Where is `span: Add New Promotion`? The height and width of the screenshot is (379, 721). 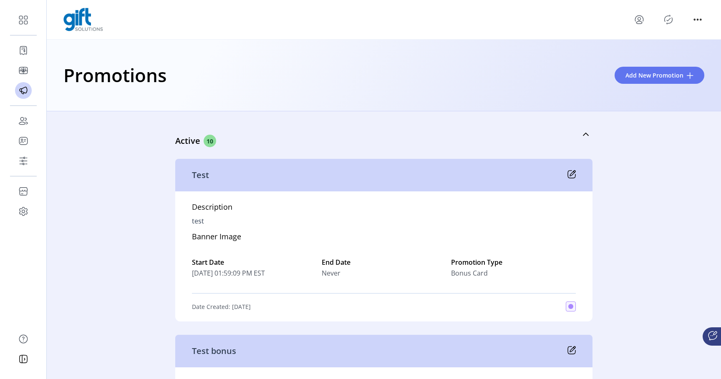 span: Add New Promotion is located at coordinates (654, 75).